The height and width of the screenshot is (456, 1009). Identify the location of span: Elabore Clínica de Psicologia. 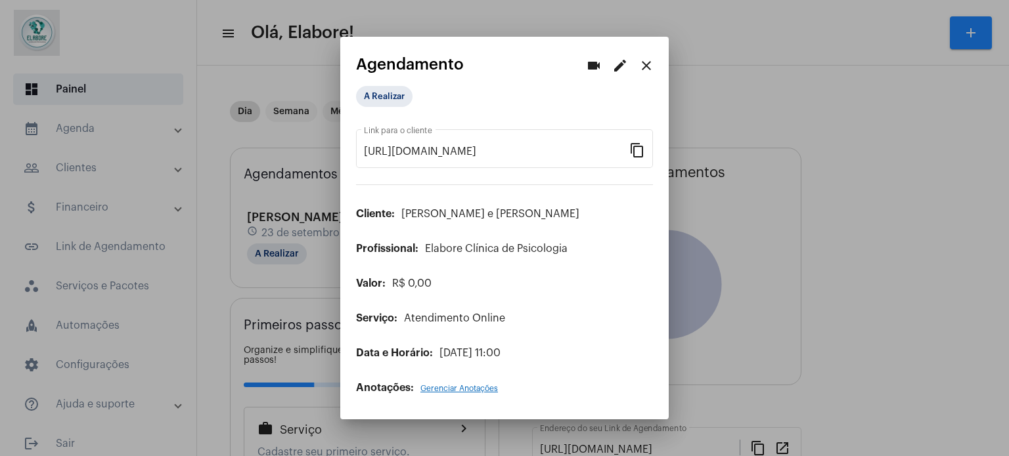
(496, 249).